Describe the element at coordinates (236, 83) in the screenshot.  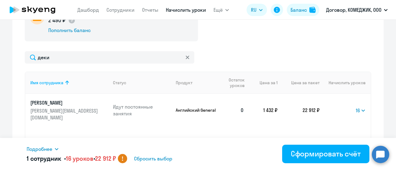
I see `div: Остаток уроков` at that location.